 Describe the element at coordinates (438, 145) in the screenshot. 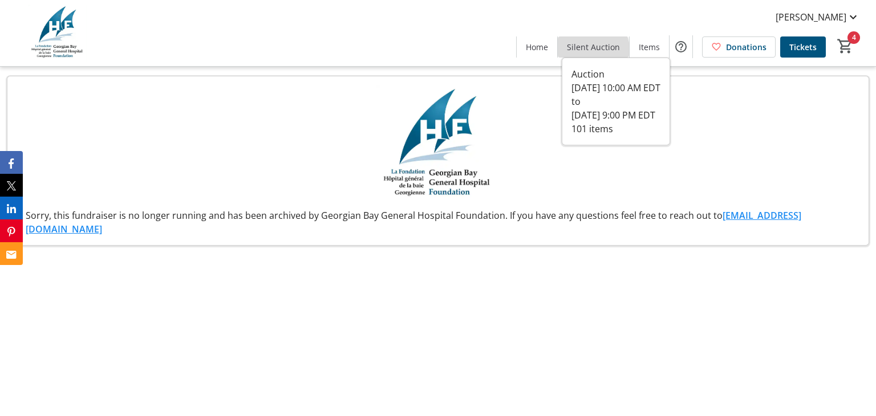

I see `img: Georgian Bay General Hospital Foundation logo` at that location.